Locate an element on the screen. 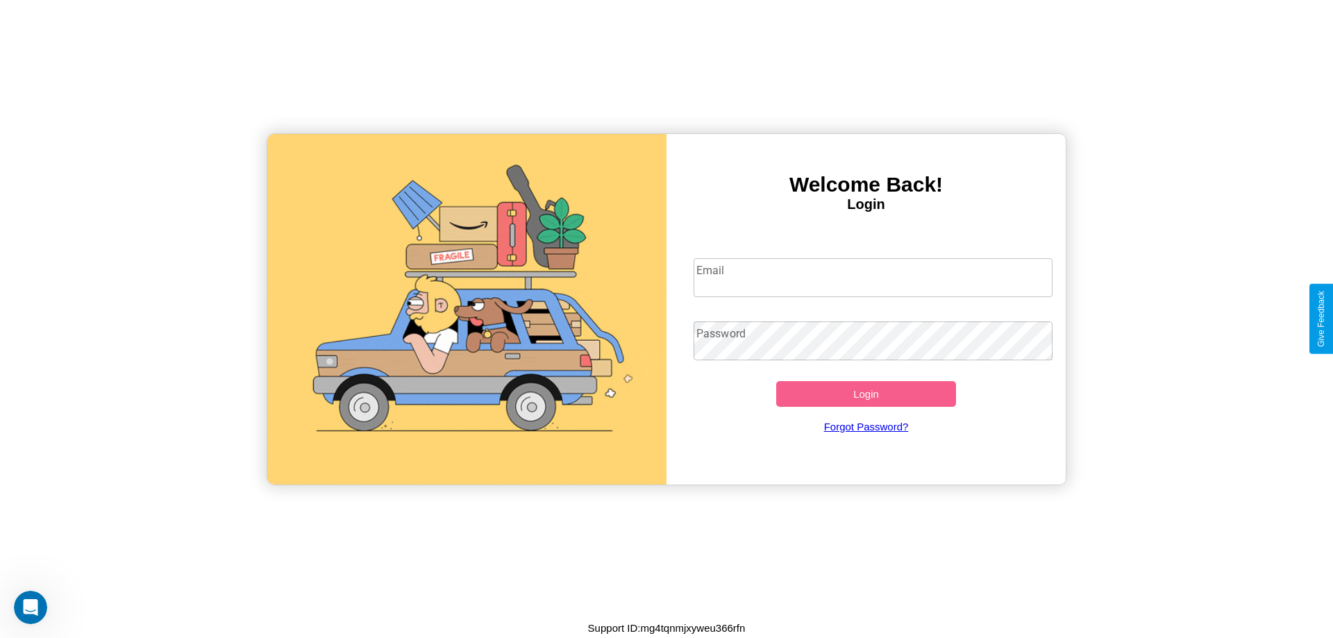 The height and width of the screenshot is (638, 1333). a: Forgot Password? is located at coordinates (867, 426).